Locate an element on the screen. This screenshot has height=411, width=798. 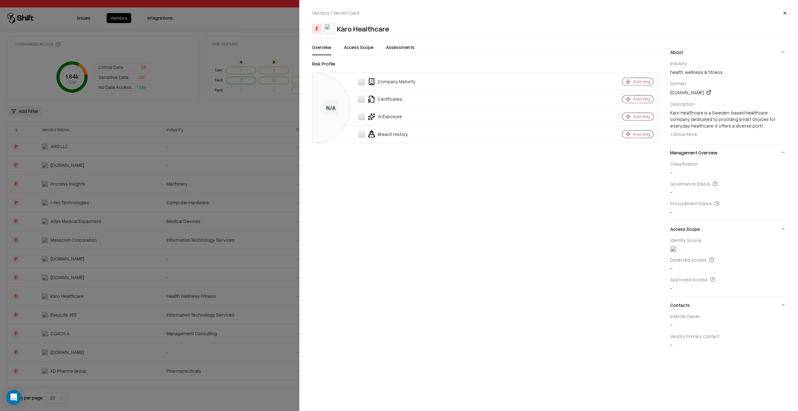
button: Overview is located at coordinates (321, 50).